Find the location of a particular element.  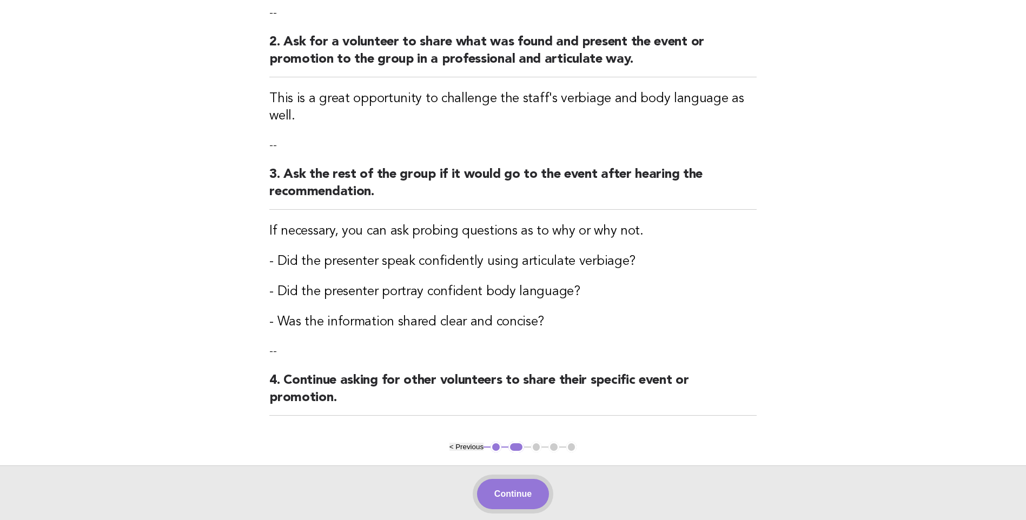

h3: If necessary, you can ask probing questions as to why or why not. is located at coordinates (513, 231).